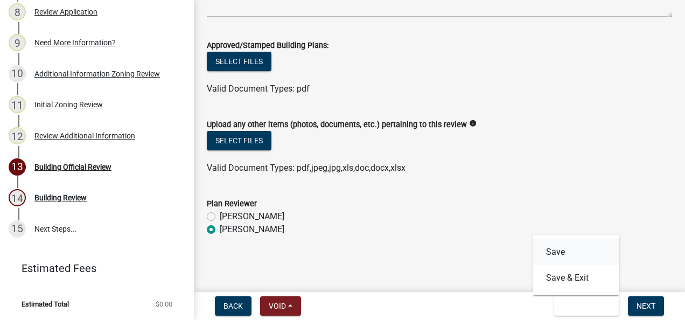  I want to click on div: 15, so click(17, 229).